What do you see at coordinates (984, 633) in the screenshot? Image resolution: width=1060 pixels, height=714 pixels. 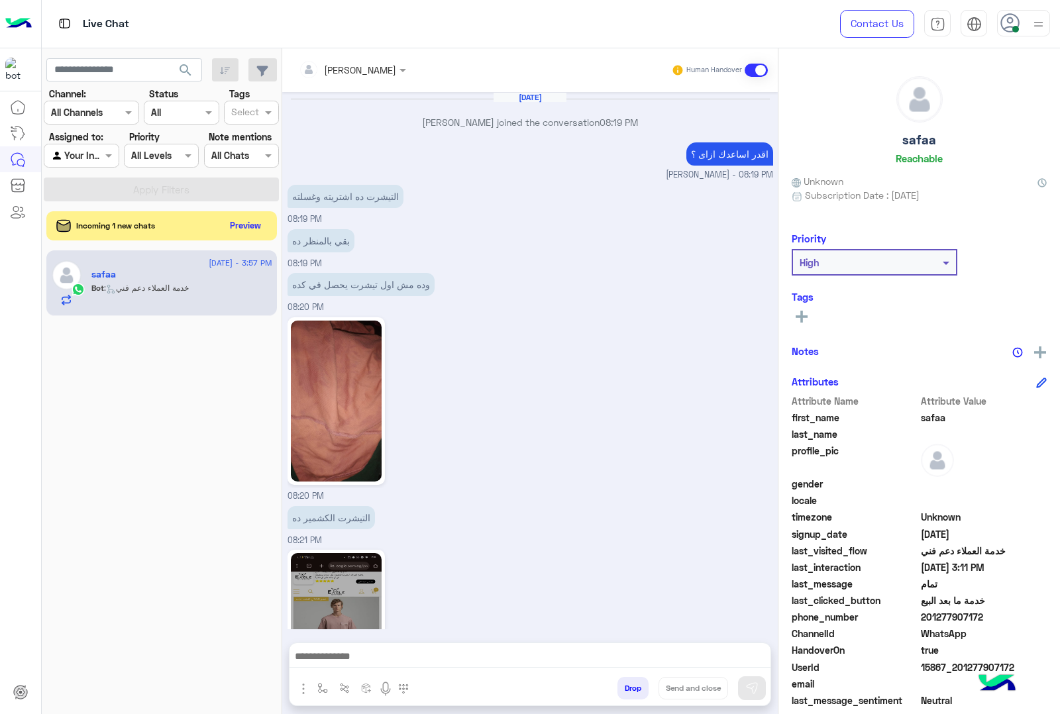 I see `span: 2` at bounding box center [984, 633].